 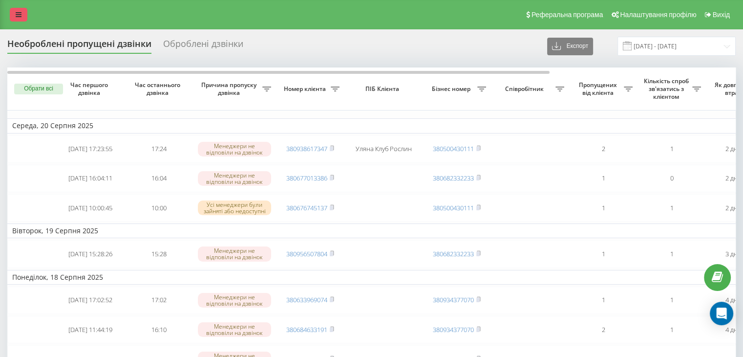 I want to click on span: Налаштування профілю, so click(x=658, y=15).